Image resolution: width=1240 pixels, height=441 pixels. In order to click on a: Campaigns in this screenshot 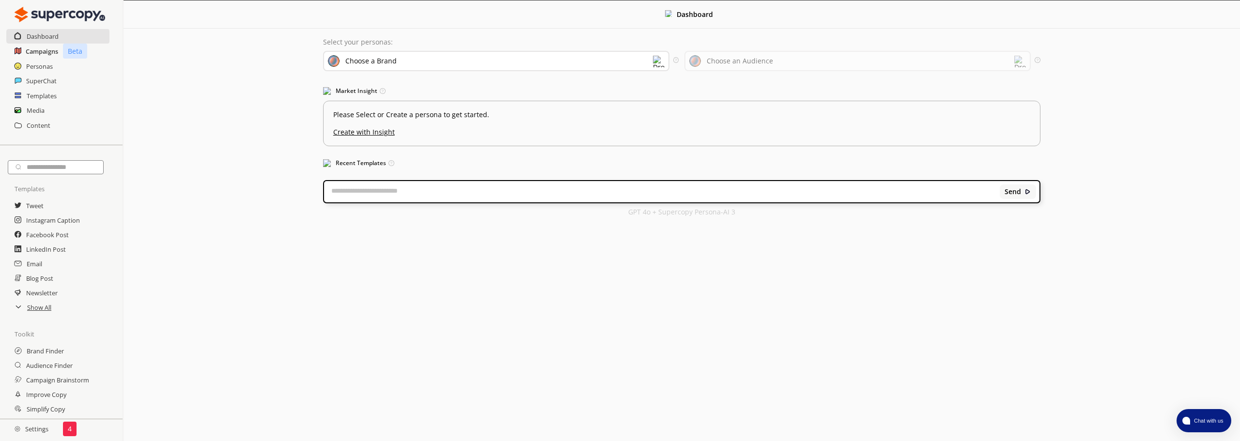, I will do `click(42, 51)`.